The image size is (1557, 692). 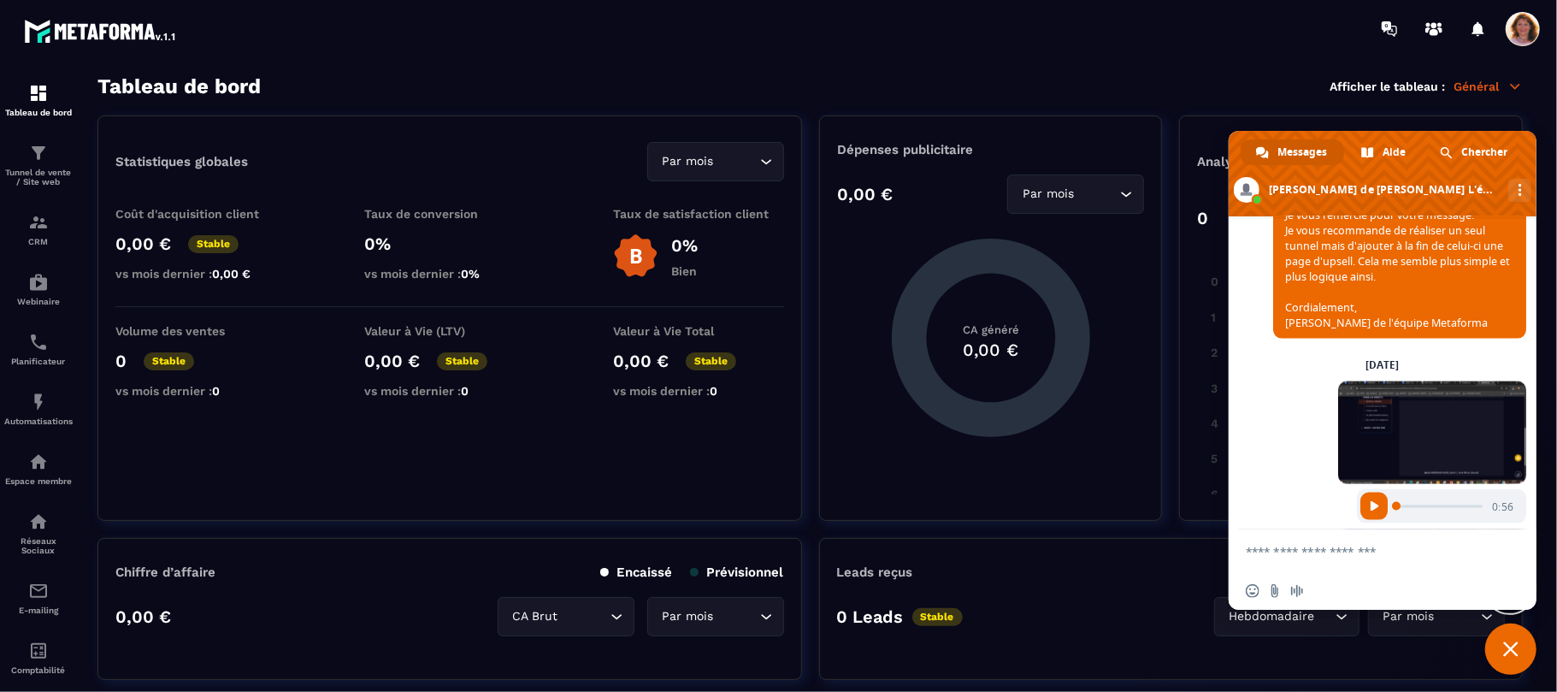 What do you see at coordinates (699, 214) in the screenshot?
I see `p: Taux de satisfaction client` at bounding box center [699, 214].